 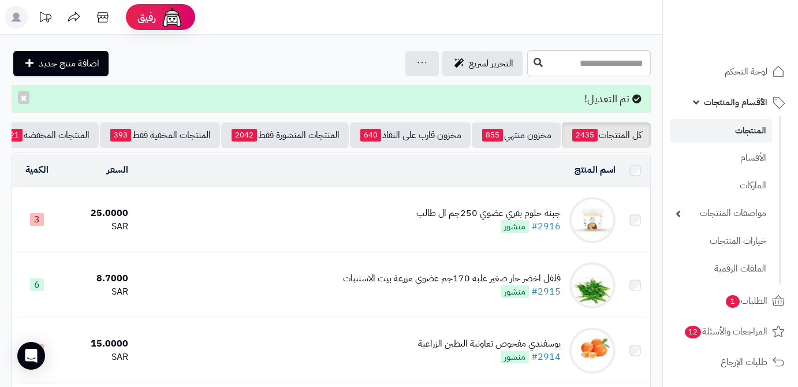 I want to click on span: رفيق, so click(x=147, y=17).